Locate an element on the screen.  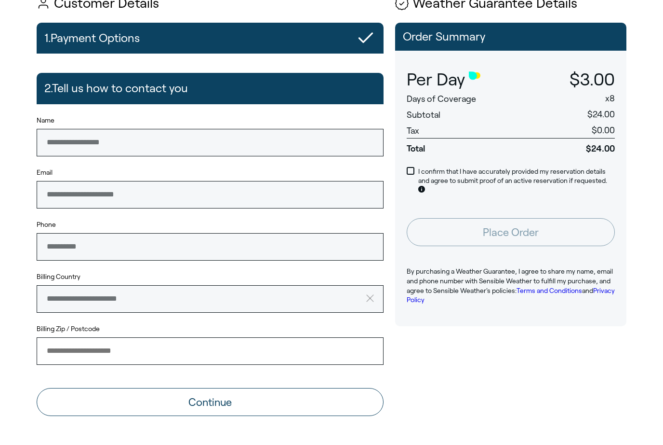
button: Continue is located at coordinates (210, 402).